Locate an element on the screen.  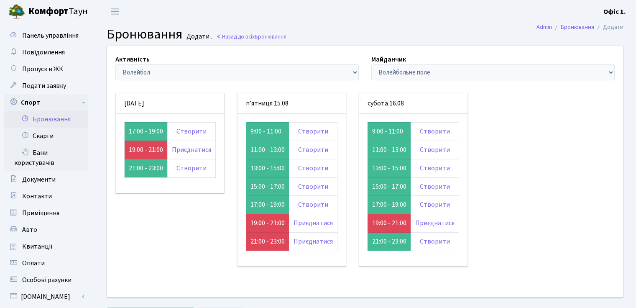
span: Авто is located at coordinates (30, 229).